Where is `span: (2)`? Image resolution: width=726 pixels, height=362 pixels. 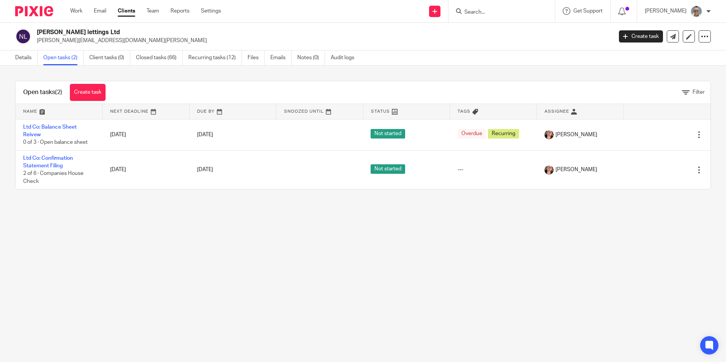
span: (2) is located at coordinates (58, 92).